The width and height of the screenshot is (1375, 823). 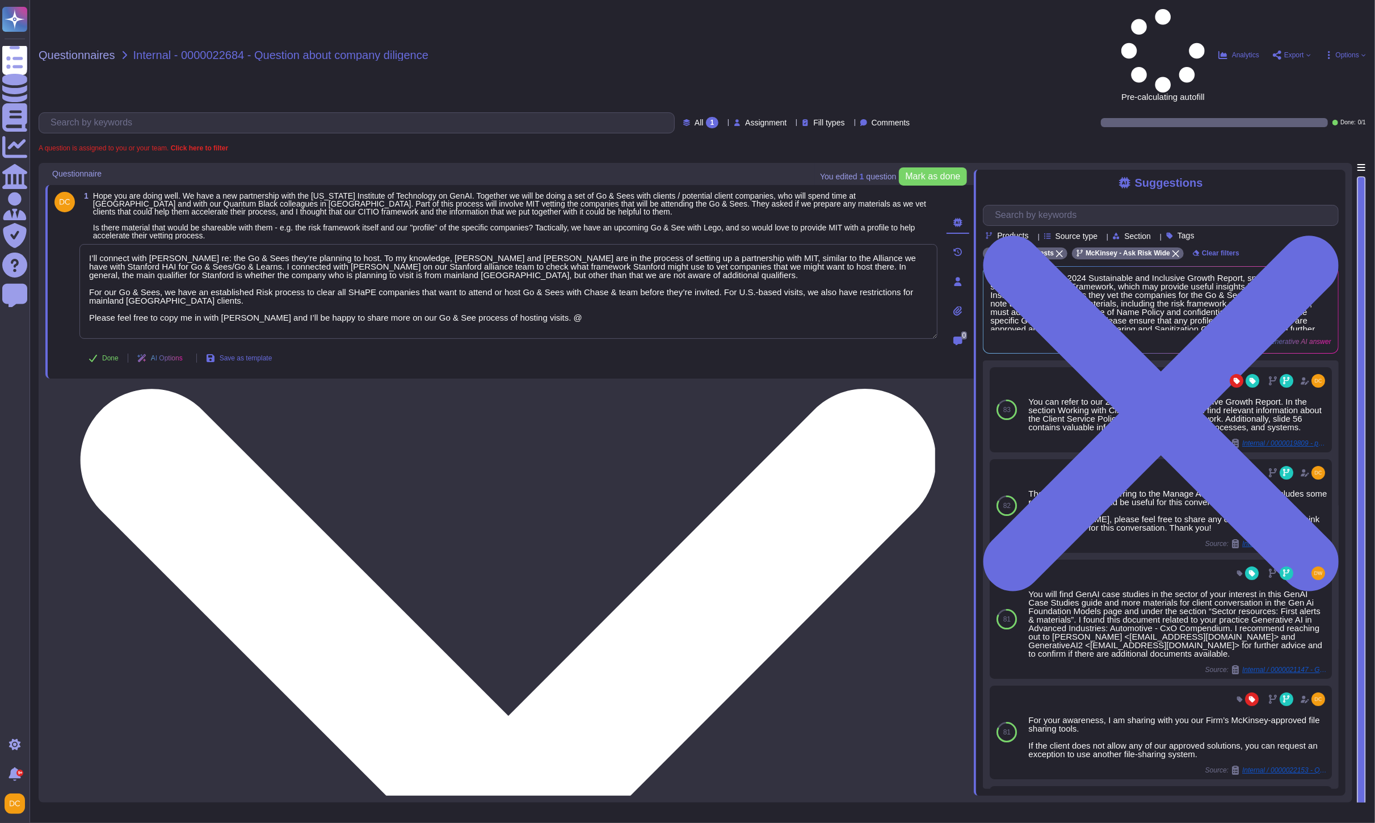 What do you see at coordinates (1007, 506) in the screenshot?
I see `span: 82` at bounding box center [1007, 506].